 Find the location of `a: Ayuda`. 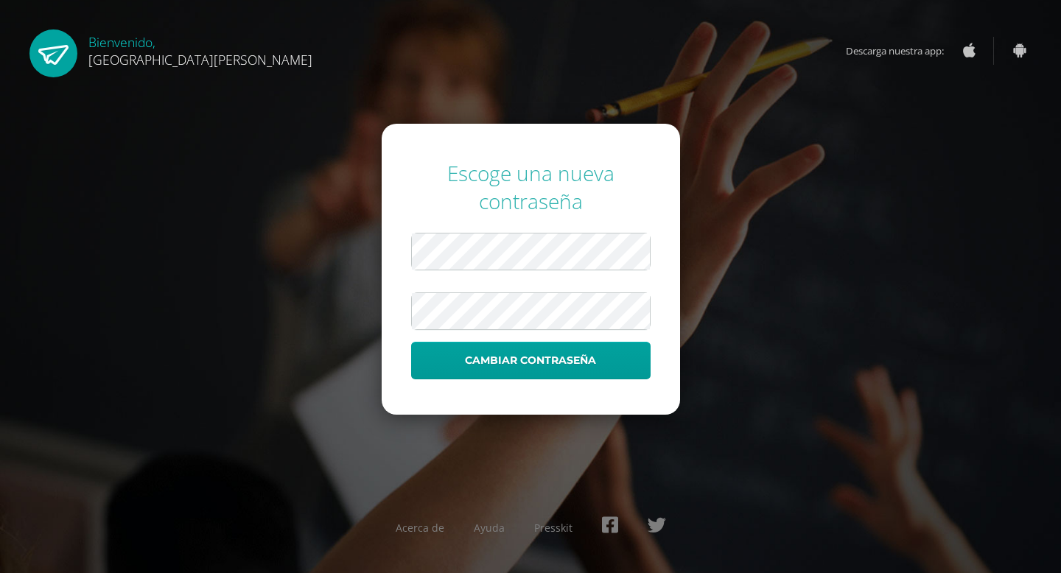

a: Ayuda is located at coordinates (489, 527).